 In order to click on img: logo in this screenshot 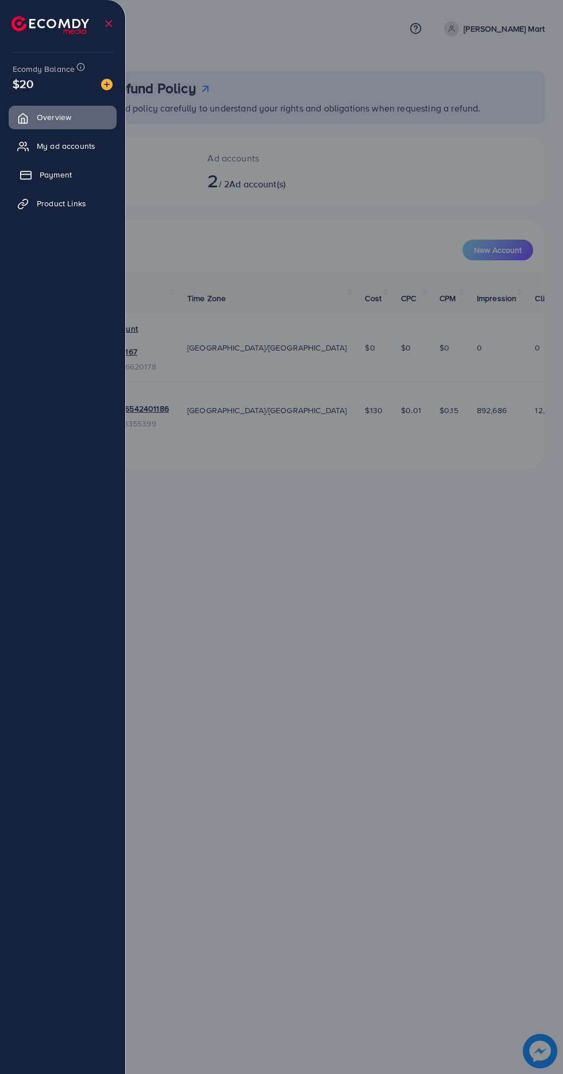, I will do `click(50, 25)`.